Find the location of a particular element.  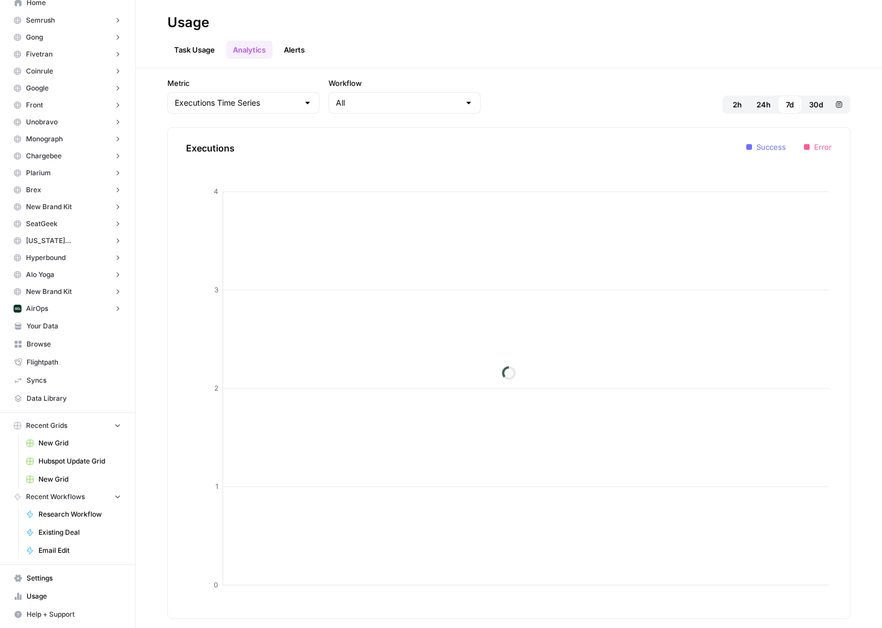

span: 2h is located at coordinates (737, 105).